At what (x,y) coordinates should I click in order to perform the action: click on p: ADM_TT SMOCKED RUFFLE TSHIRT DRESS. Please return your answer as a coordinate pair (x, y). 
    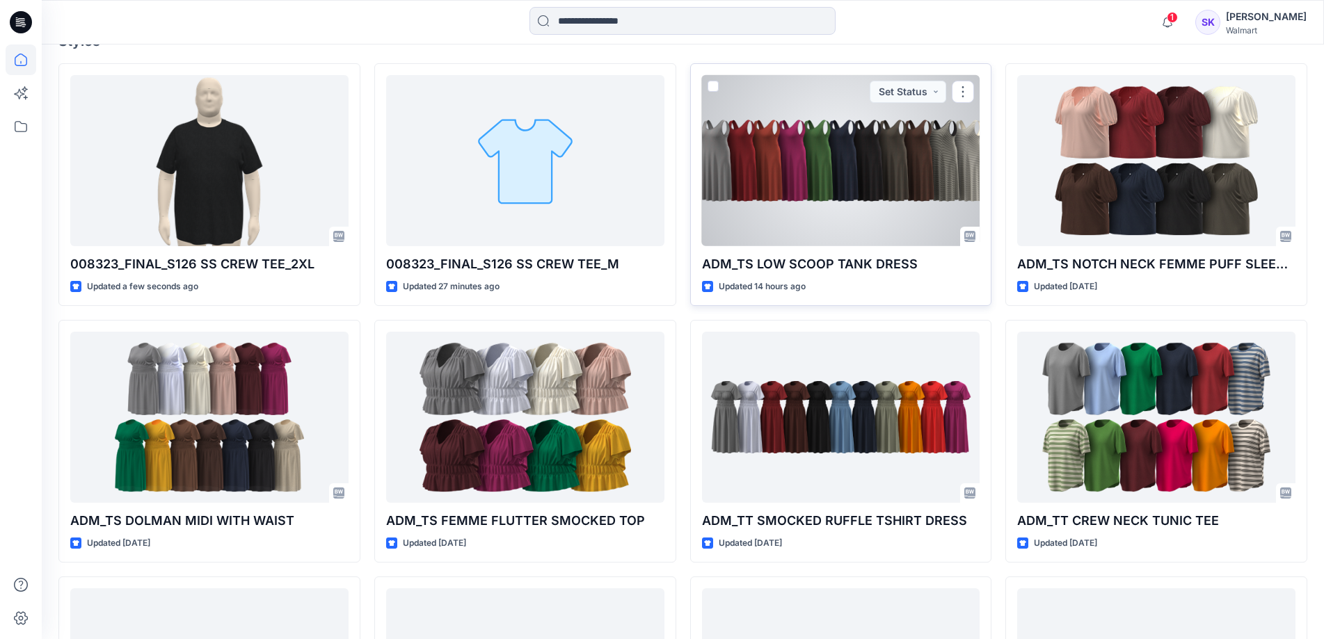
    Looking at the image, I should click on (841, 521).